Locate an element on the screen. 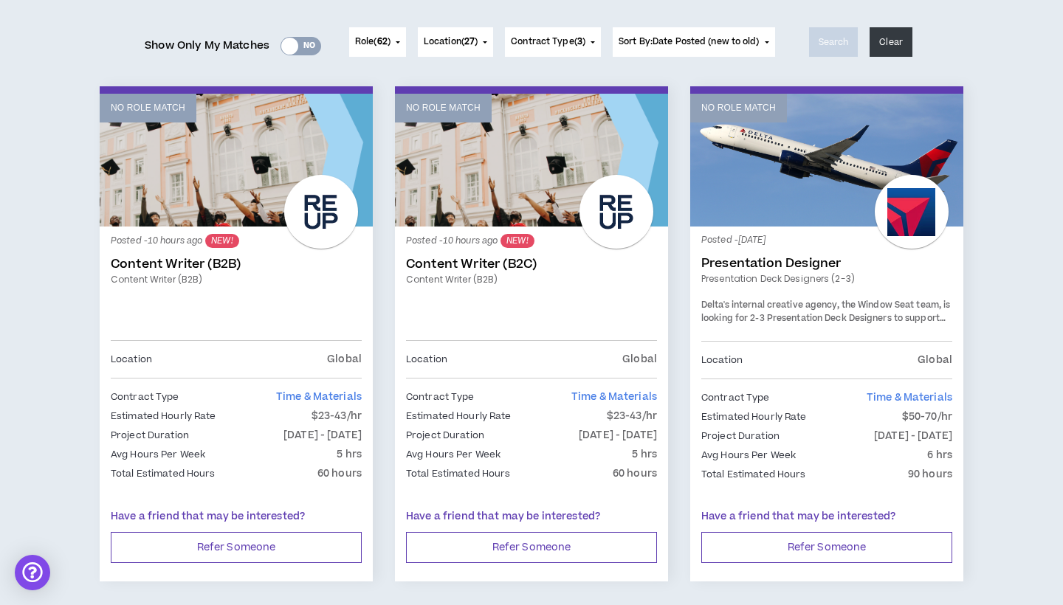 This screenshot has height=605, width=1063. button: Location(27) is located at coordinates (455, 42).